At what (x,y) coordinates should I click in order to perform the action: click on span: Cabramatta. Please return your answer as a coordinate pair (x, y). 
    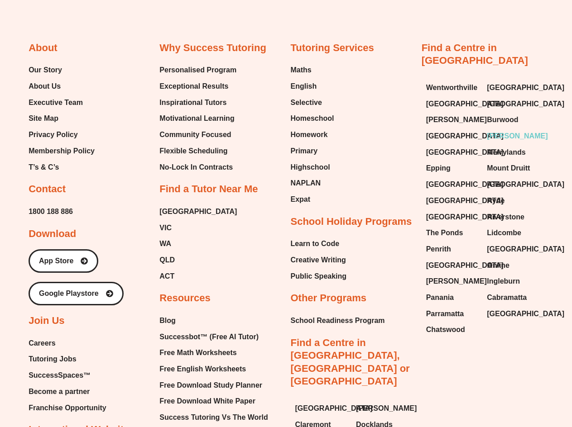
    Looking at the image, I should click on (507, 298).